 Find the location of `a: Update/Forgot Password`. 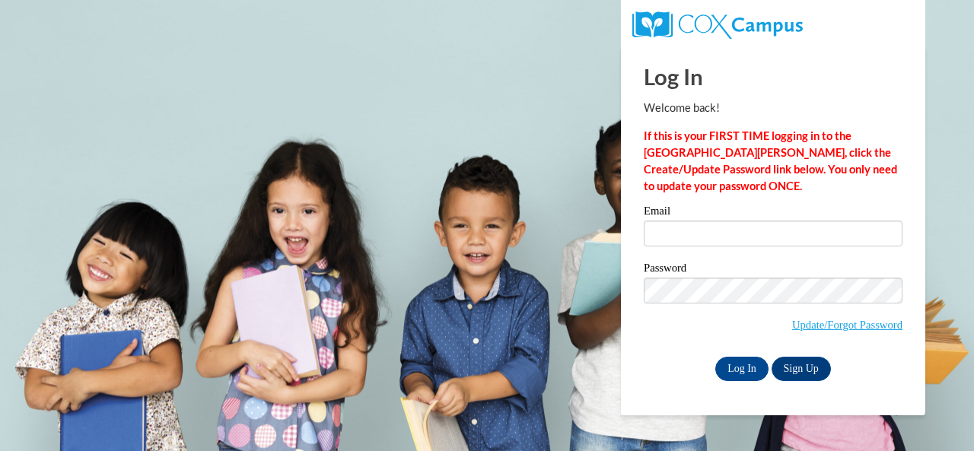

a: Update/Forgot Password is located at coordinates (847, 325).